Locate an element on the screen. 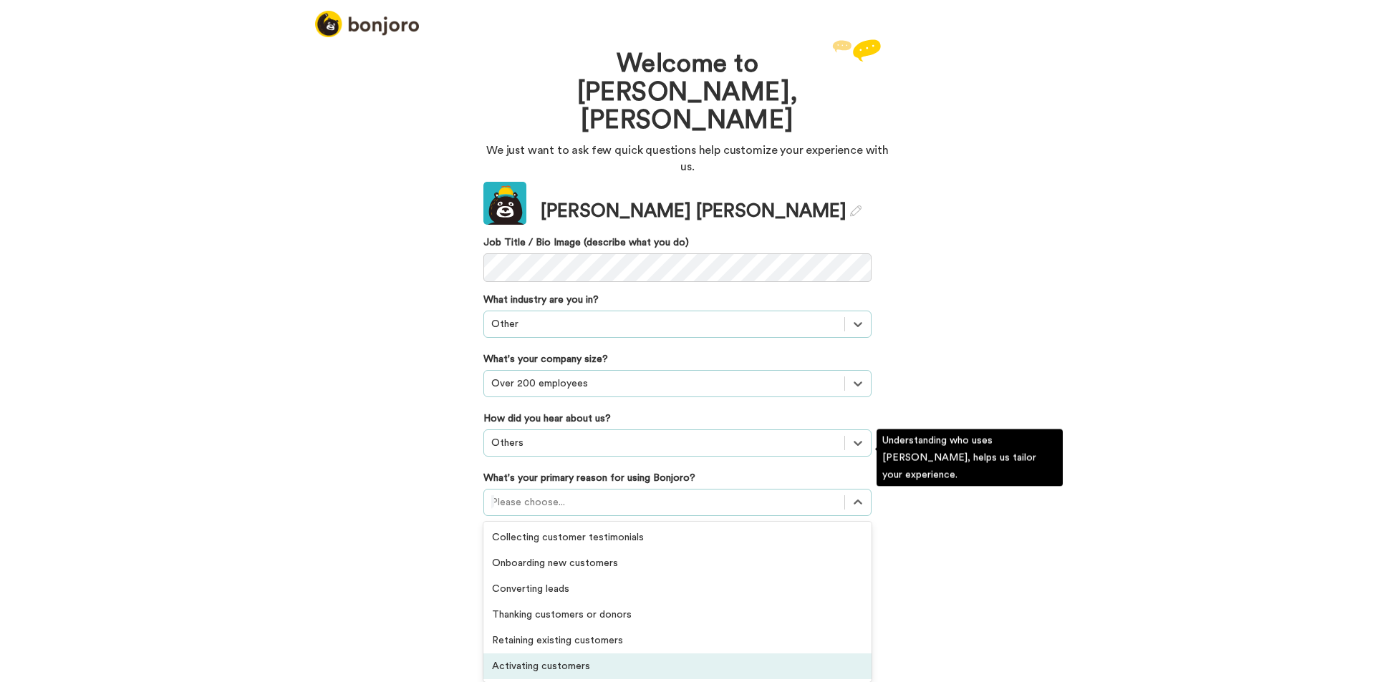 This screenshot has height=682, width=1375. p: We just want to ask few quick questions help customize your experience with us. is located at coordinates (687, 159).